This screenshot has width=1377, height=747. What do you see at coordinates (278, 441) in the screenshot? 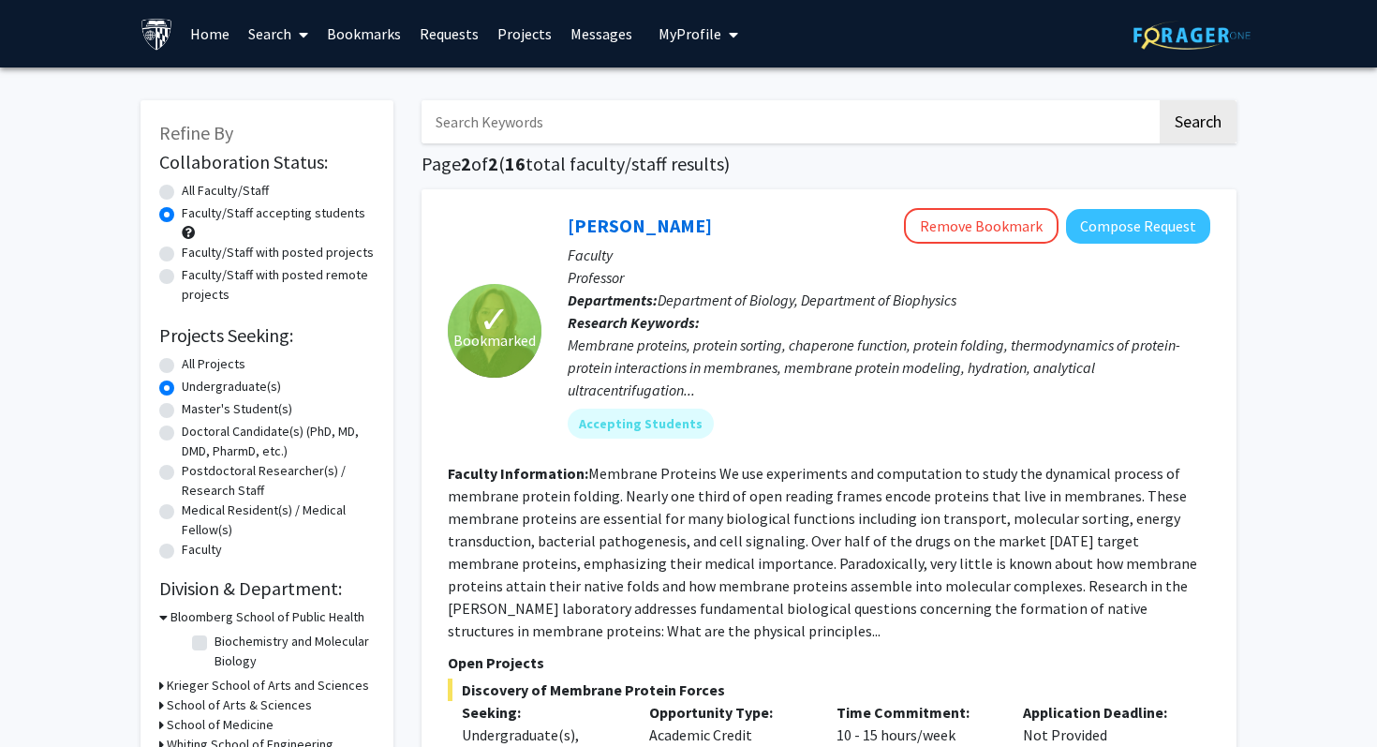
I see `label: Doctoral Candidate(s) (PhD, MD, DMD, PharmD, etc.)` at bounding box center [278, 441].